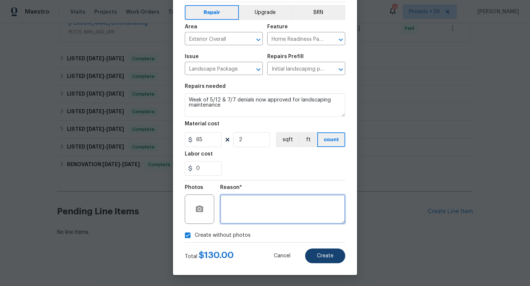  Describe the element at coordinates (202, 124) in the screenshot. I see `h5: Material cost` at that location.